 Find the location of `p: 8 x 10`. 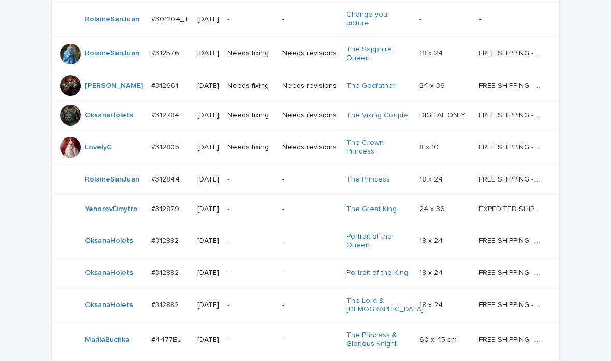

p: 8 x 10 is located at coordinates (430, 146).